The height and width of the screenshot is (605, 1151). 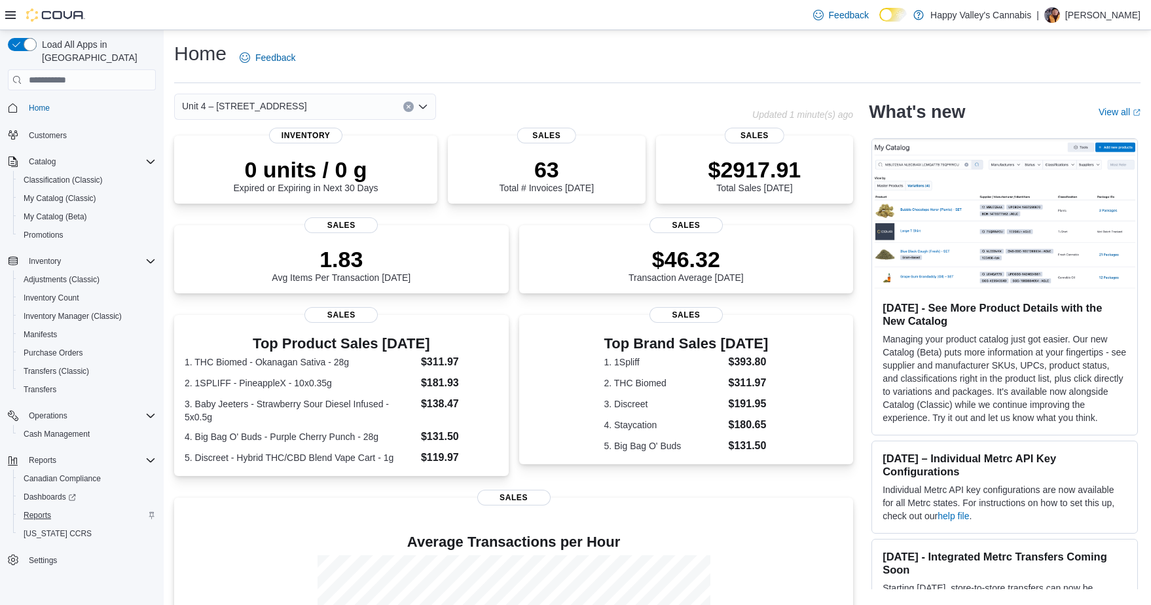 I want to click on p: 63, so click(x=547, y=170).